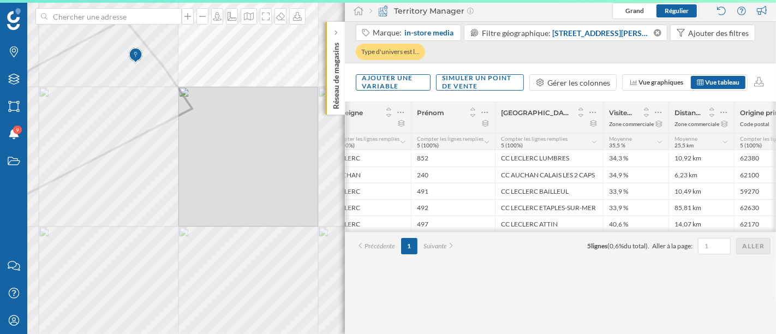 Image resolution: width=776 pixels, height=334 pixels. Describe the element at coordinates (701, 158) in the screenshot. I see `div: 10,92 km` at that location.